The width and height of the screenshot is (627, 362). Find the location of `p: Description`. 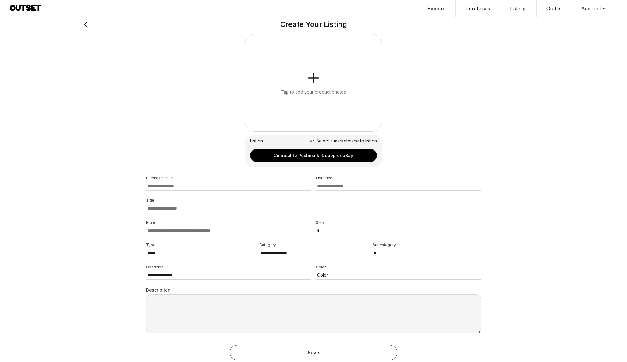

p: Description is located at coordinates (313, 290).